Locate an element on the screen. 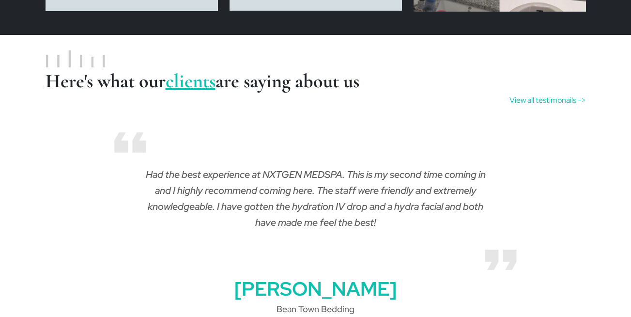 Image resolution: width=631 pixels, height=317 pixels. img: quotes_images2 is located at coordinates (501, 255).